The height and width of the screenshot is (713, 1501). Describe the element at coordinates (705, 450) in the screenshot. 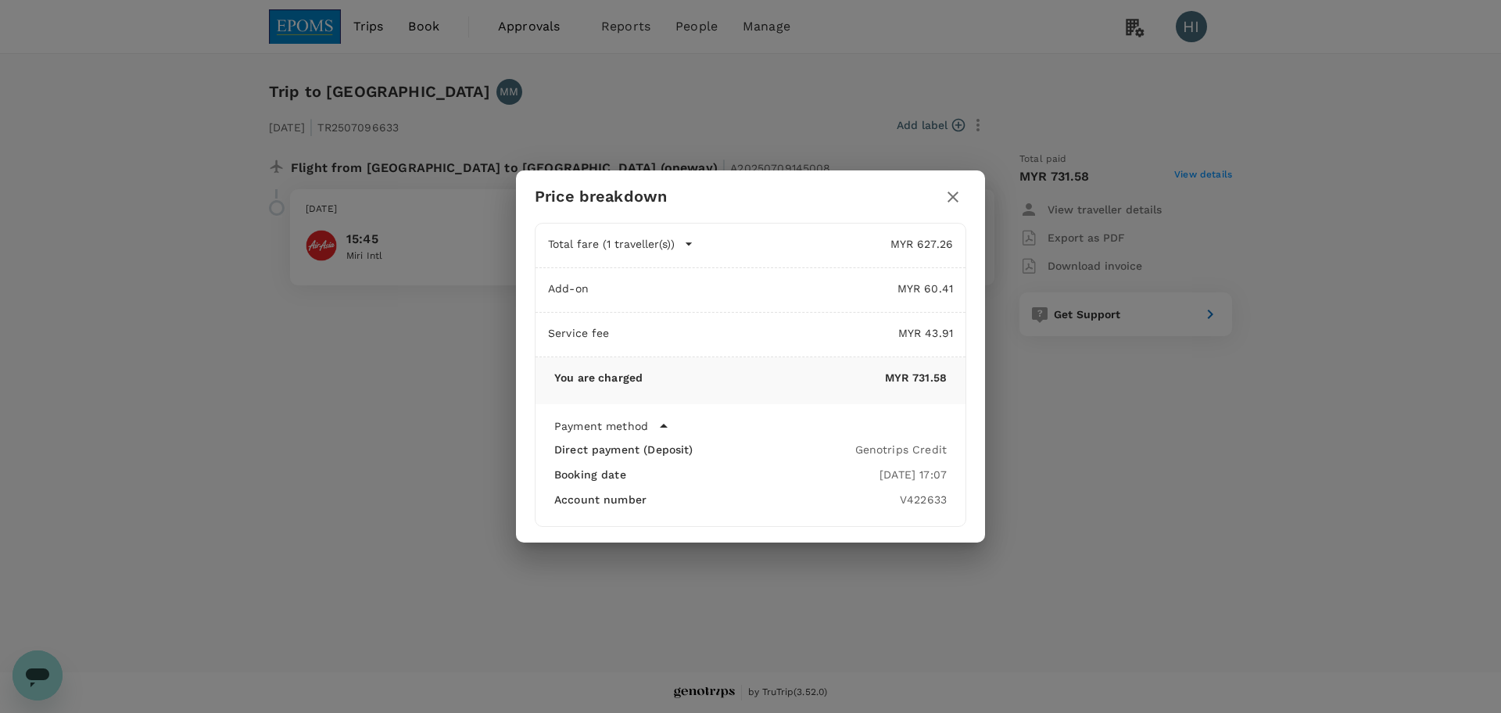

I see `div: Direct payment (Deposit)` at that location.